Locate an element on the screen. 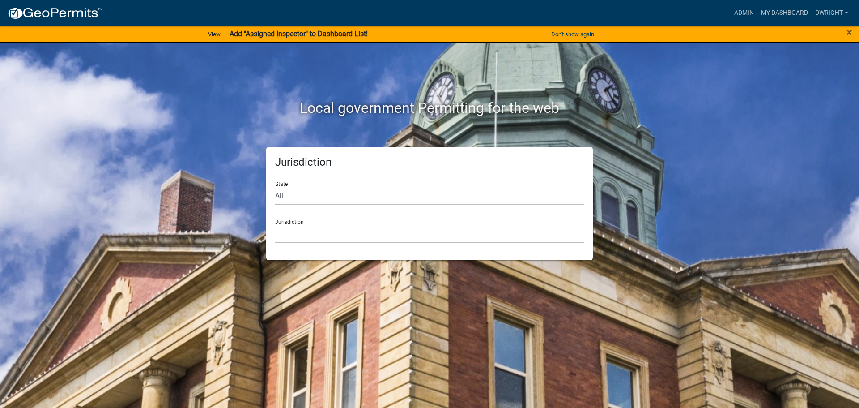 The image size is (859, 408). a: My Dashboard is located at coordinates (785, 13).